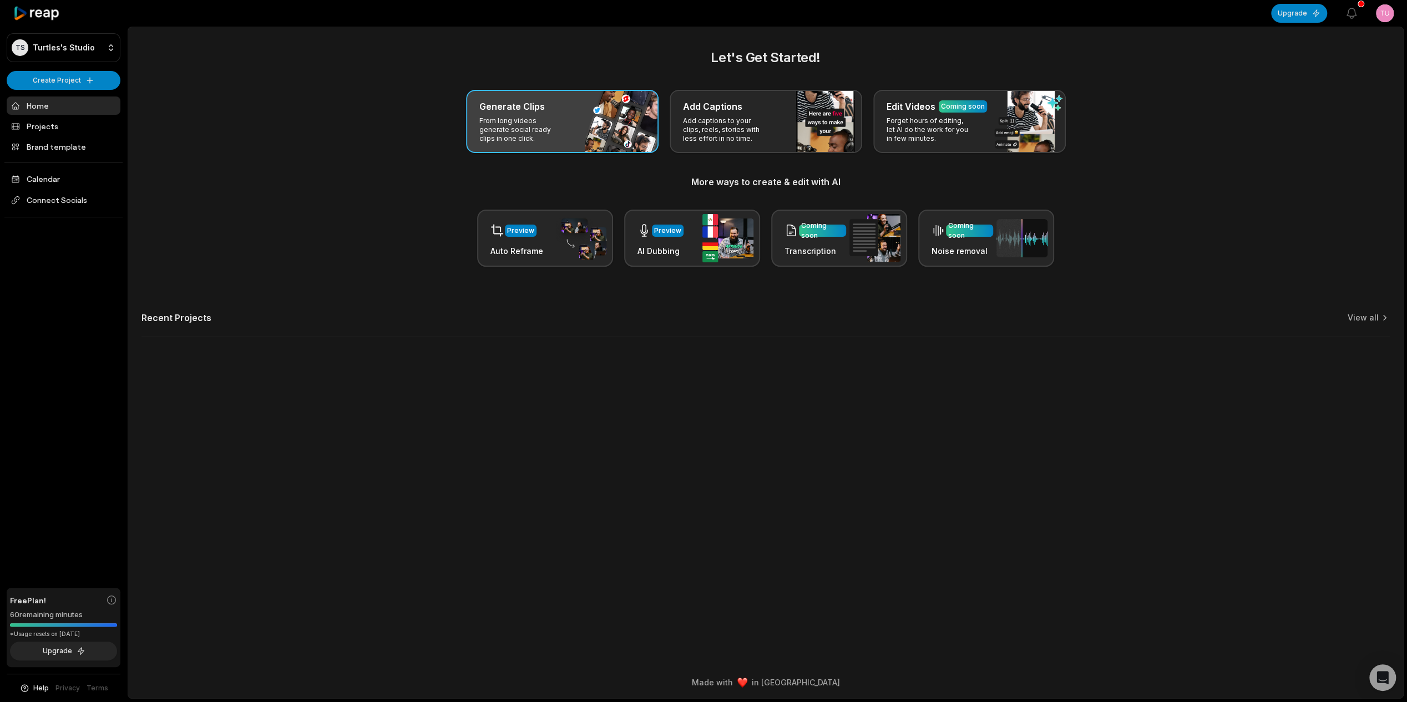 The image size is (1407, 702). What do you see at coordinates (712, 107) in the screenshot?
I see `h3: Add Captions` at bounding box center [712, 107].